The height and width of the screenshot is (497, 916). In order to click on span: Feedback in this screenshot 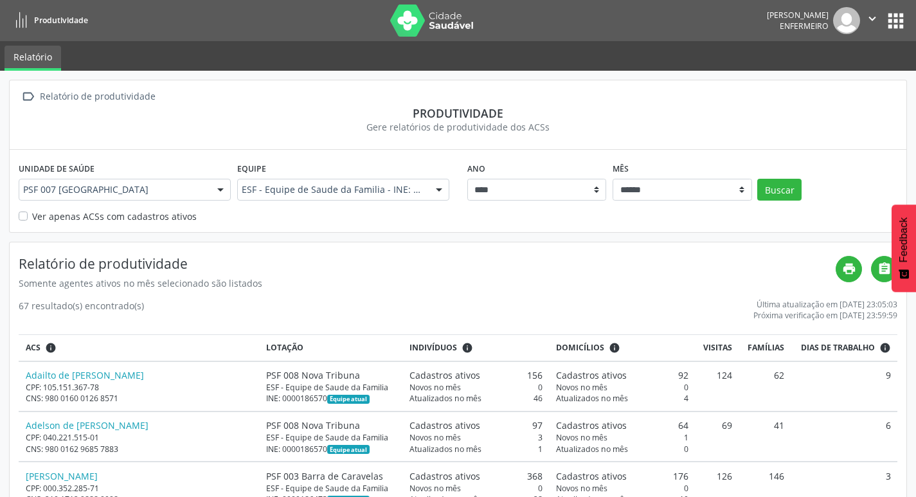, I will do `click(903, 240)`.